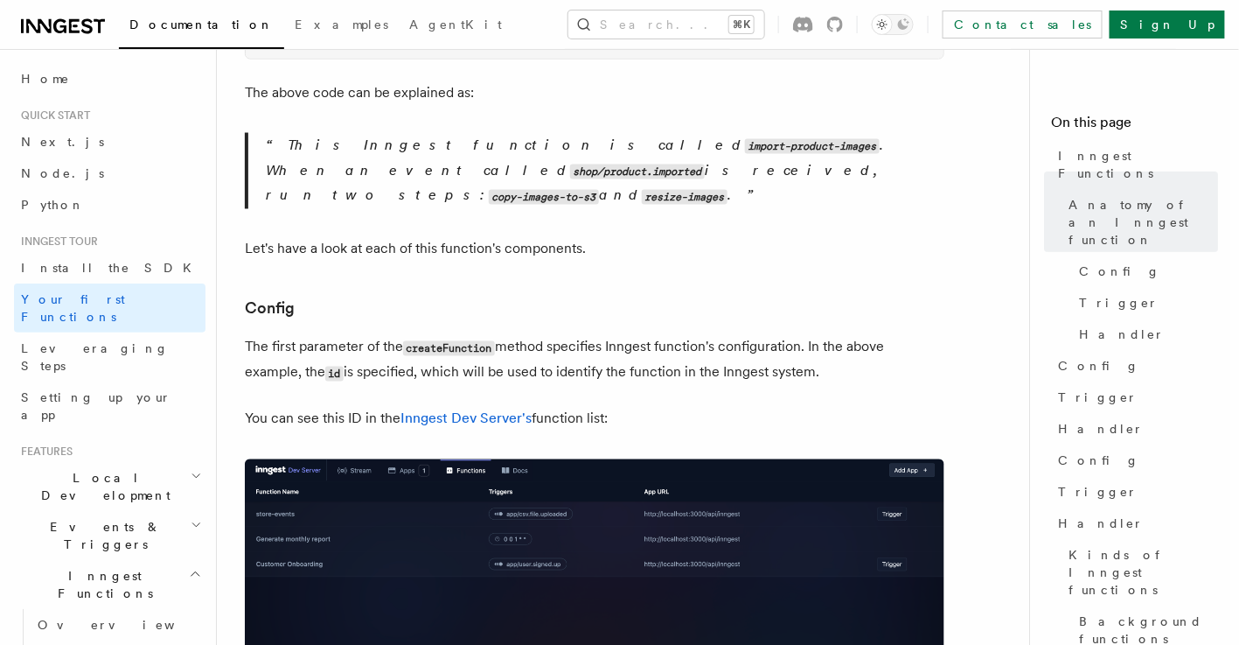 This screenshot has height=645, width=1239. What do you see at coordinates (595, 93) in the screenshot?
I see `p: The above code can be explained as:` at bounding box center [595, 93].